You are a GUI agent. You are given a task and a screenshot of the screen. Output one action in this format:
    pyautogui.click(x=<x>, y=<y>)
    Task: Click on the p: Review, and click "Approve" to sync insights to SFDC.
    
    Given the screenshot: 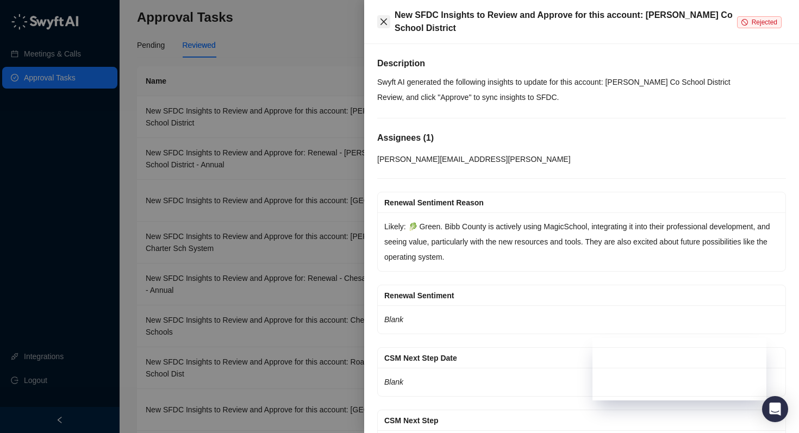 What is the action you would take?
    pyautogui.click(x=582, y=97)
    